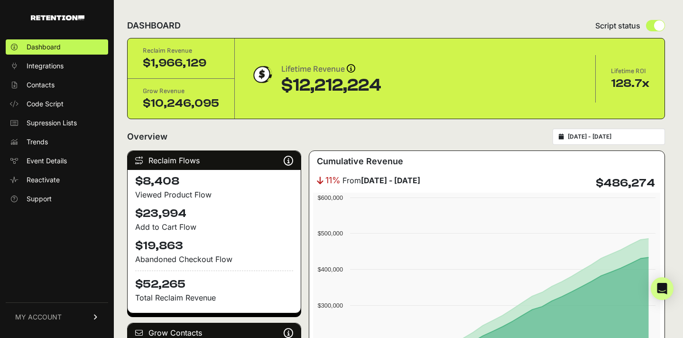 The image size is (683, 338). What do you see at coordinates (214, 298) in the screenshot?
I see `p: Total Reclaim Revenue` at bounding box center [214, 298].